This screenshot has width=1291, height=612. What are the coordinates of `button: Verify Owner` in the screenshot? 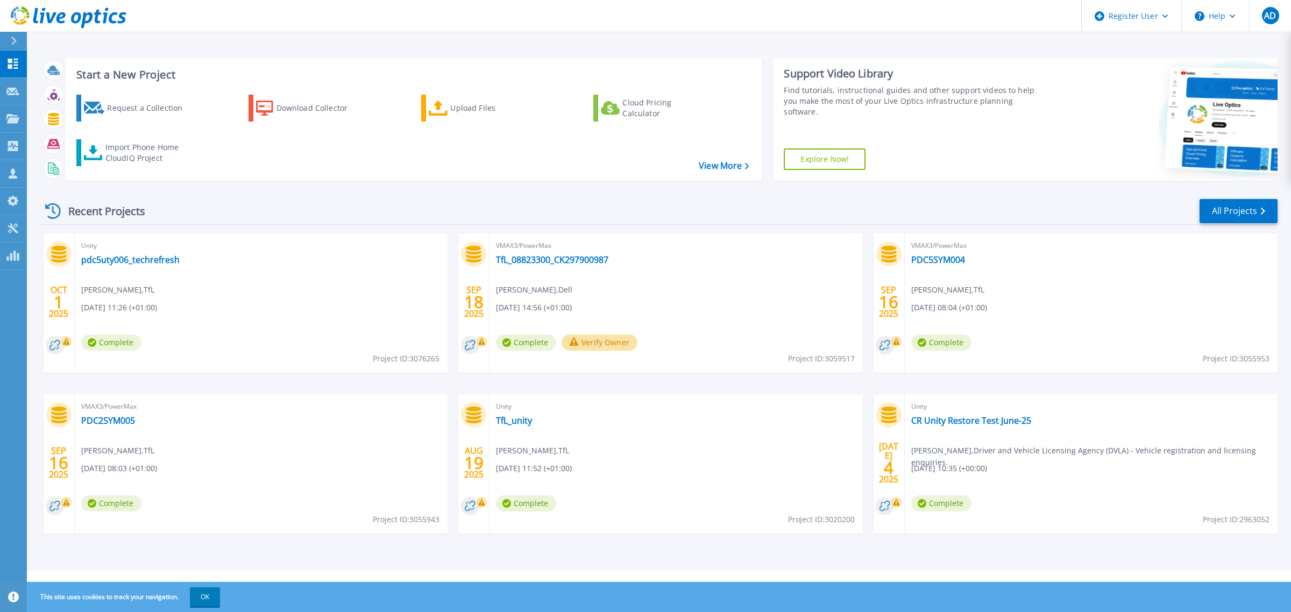 It's located at (599, 343).